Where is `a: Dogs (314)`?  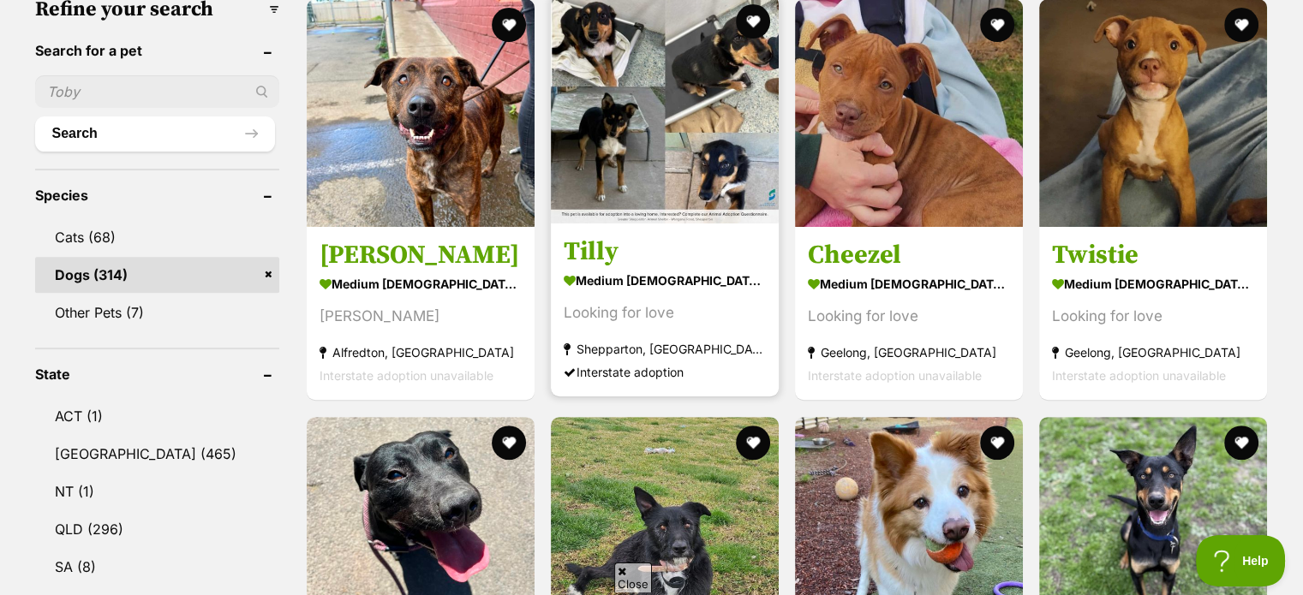 a: Dogs (314) is located at coordinates (157, 275).